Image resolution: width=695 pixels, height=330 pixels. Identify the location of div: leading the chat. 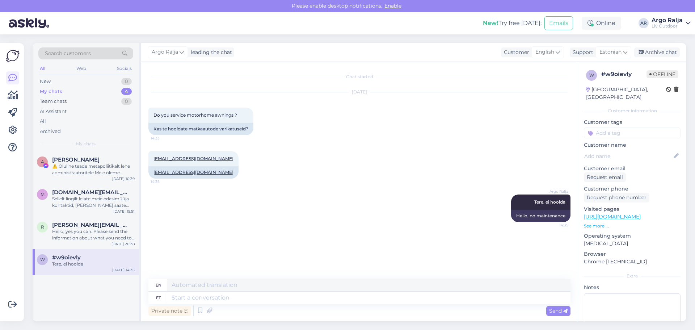
(210, 52).